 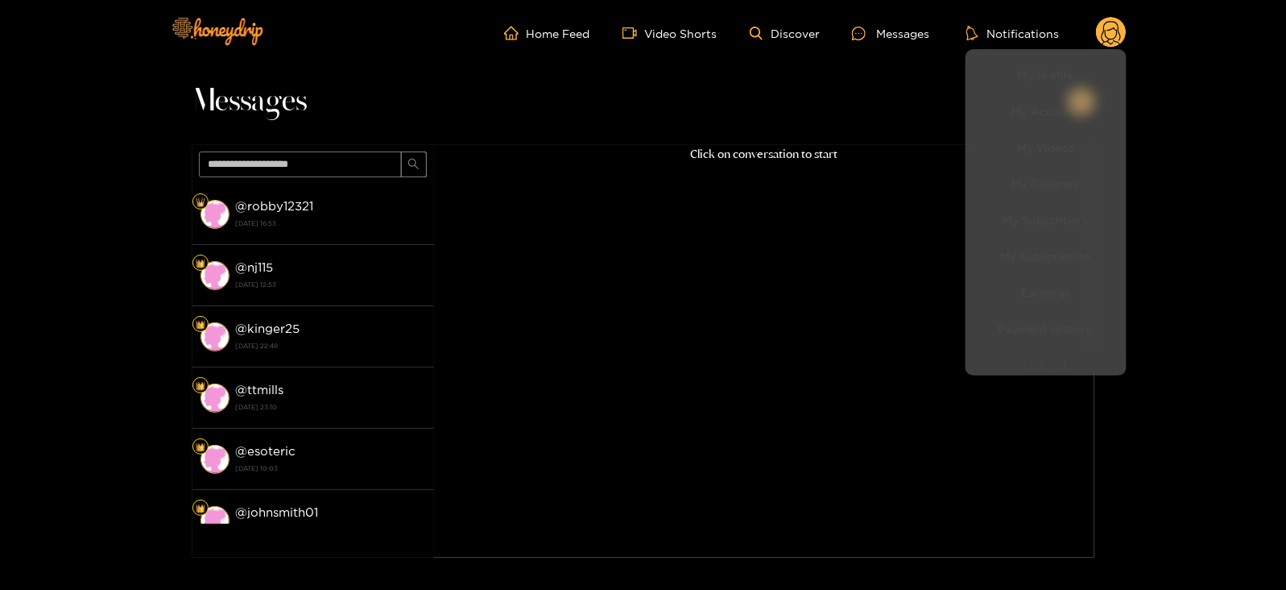 I want to click on a: Payment History, so click(x=1046, y=321).